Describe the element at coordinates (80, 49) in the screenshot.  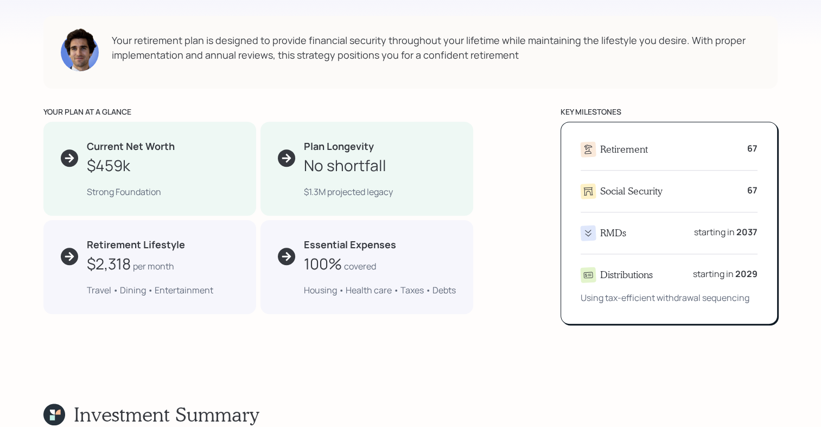
I see `img: harrison-schaefer-headshot-2.png` at that location.